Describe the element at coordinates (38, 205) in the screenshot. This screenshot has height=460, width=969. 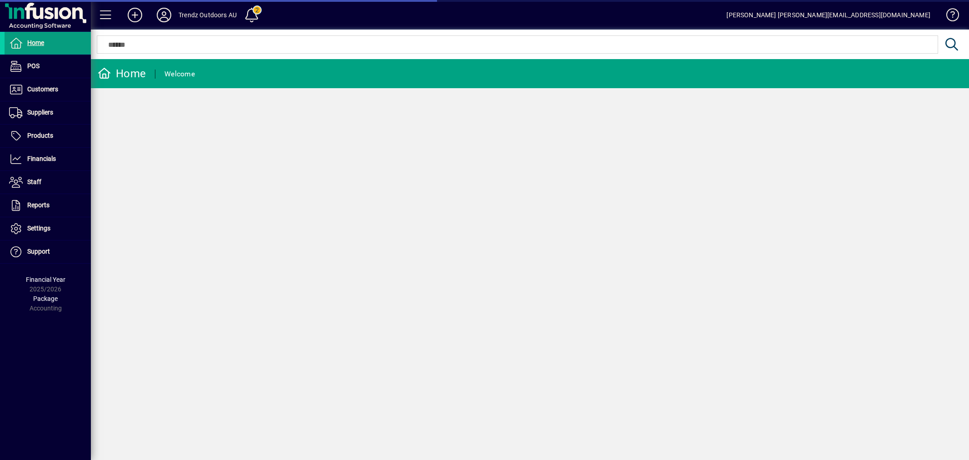
I see `span: Reports` at that location.